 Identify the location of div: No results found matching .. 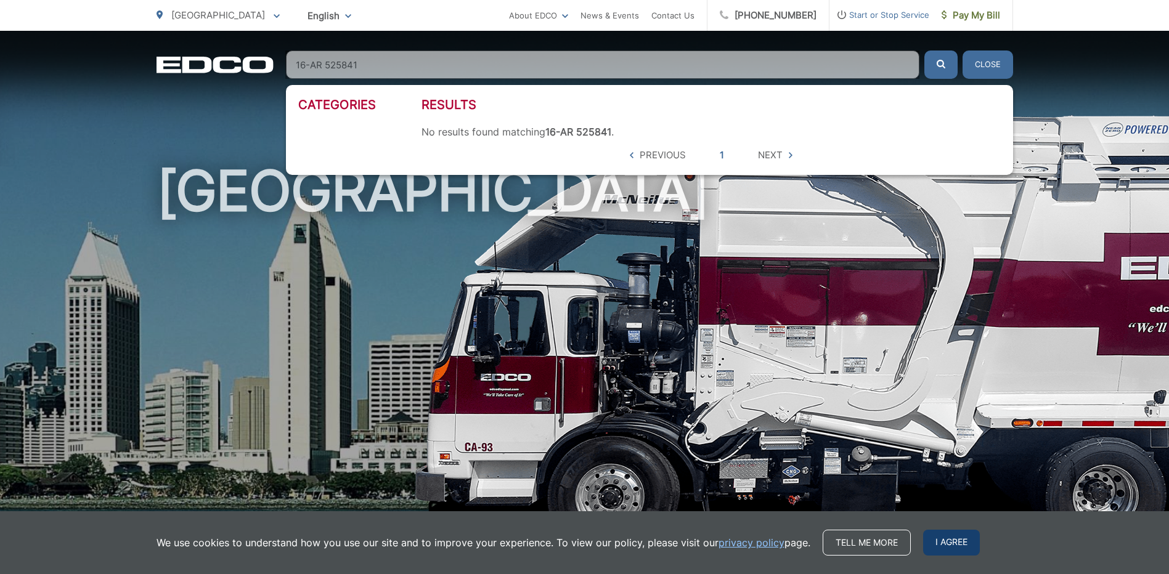
(711, 132).